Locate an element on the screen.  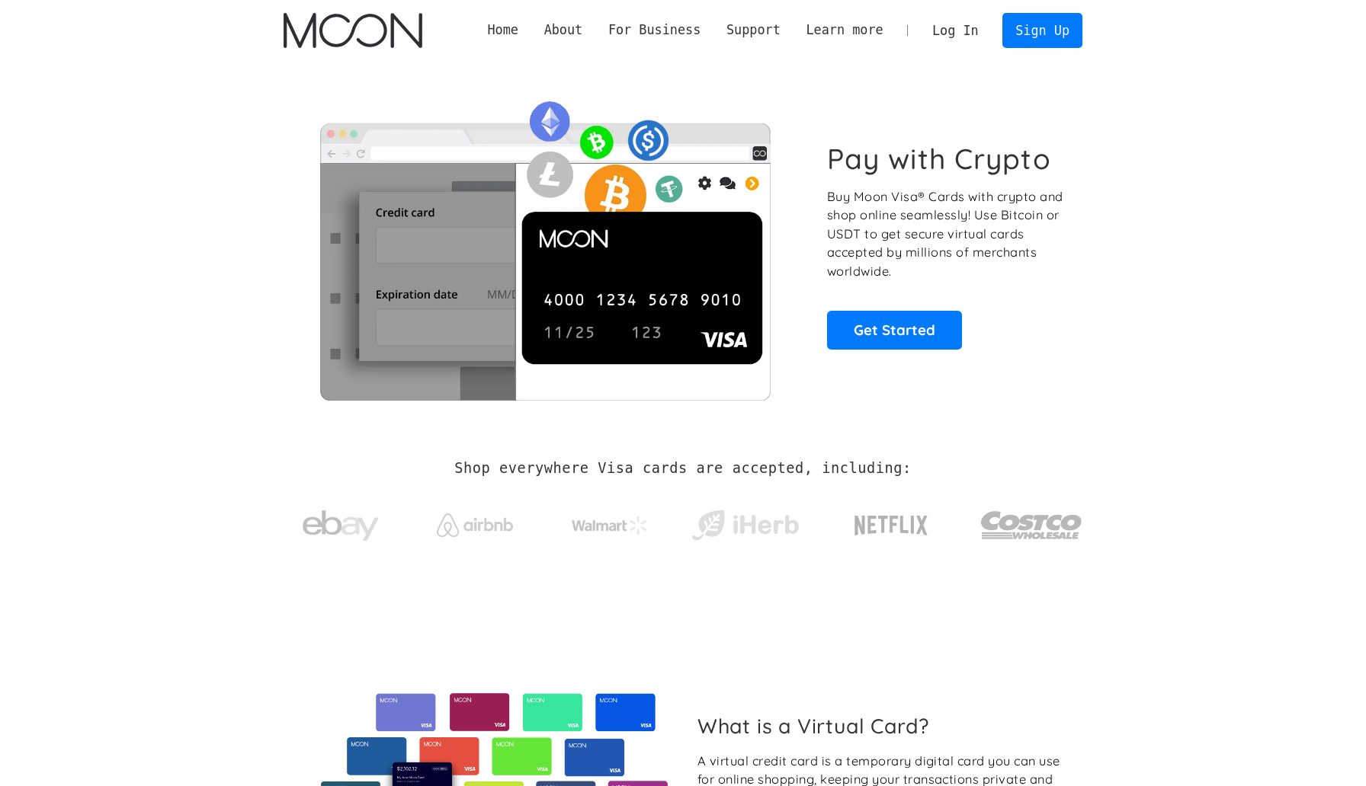
a: Airbnb is located at coordinates (475, 521).